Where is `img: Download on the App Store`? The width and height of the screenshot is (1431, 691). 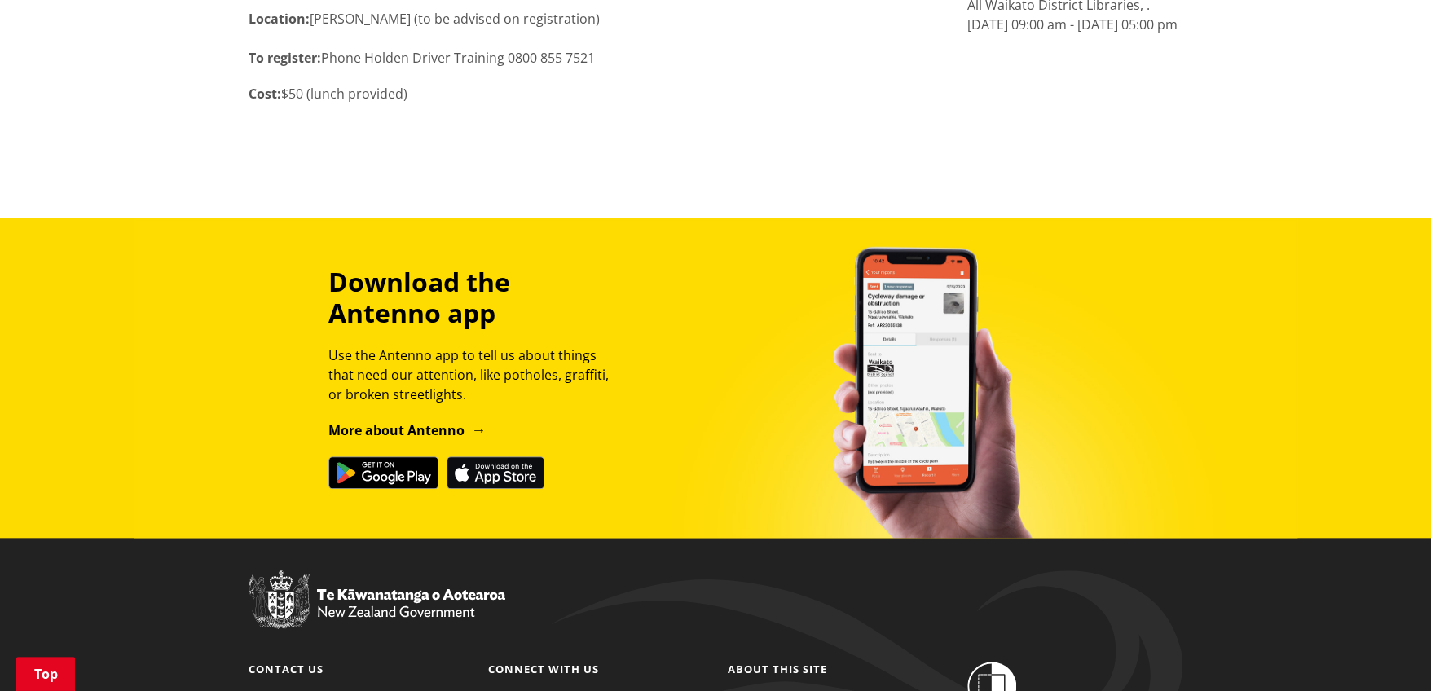
img: Download on the App Store is located at coordinates (496, 473).